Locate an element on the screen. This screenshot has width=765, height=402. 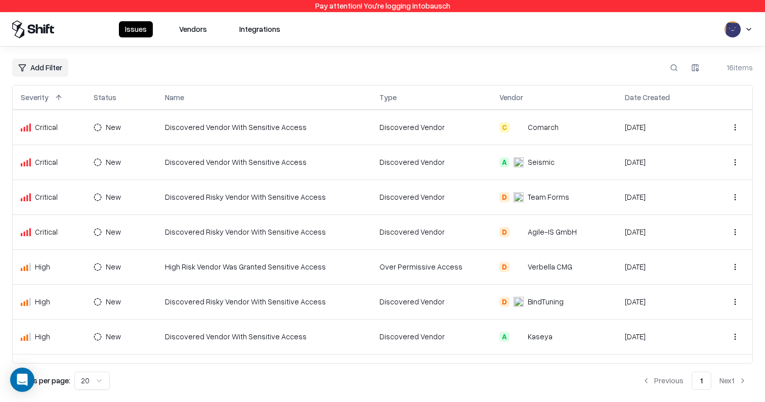
td: Stale Identity With Excessive Access is located at coordinates (264, 372).